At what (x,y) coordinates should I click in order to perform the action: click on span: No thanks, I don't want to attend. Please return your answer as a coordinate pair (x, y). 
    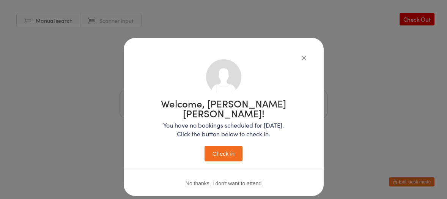
    Looking at the image, I should click on (223, 183).